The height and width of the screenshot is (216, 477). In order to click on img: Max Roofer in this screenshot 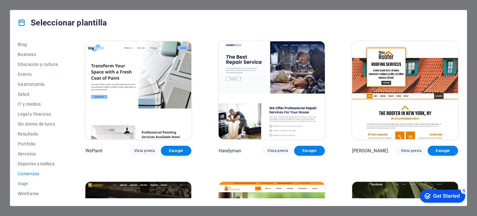, I will do `click(405, 90)`.